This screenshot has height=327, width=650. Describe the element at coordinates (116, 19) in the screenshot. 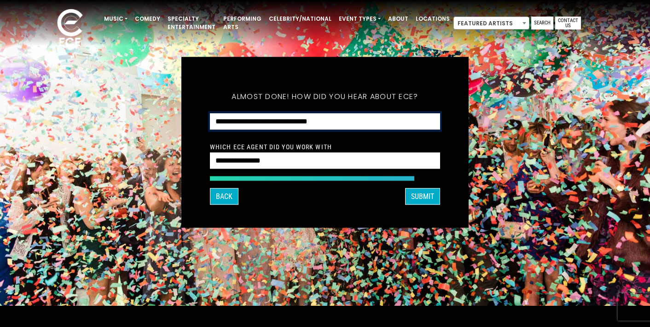

I see `a: Music` at that location.